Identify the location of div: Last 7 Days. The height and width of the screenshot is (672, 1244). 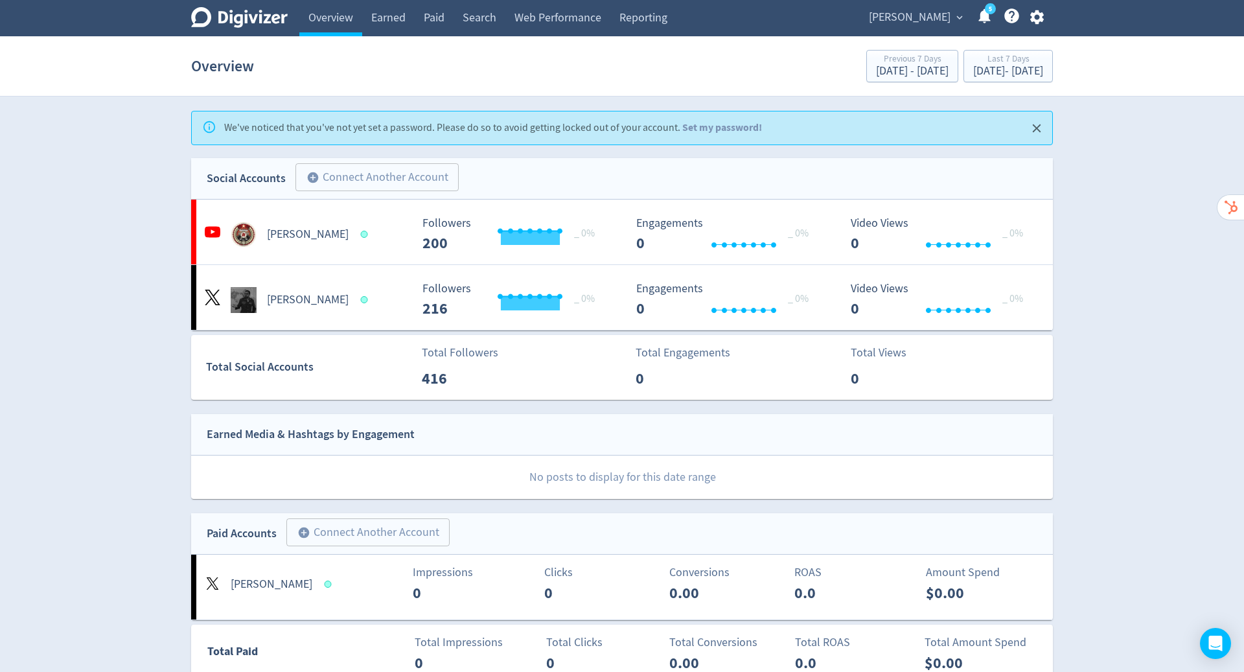
(1008, 60).